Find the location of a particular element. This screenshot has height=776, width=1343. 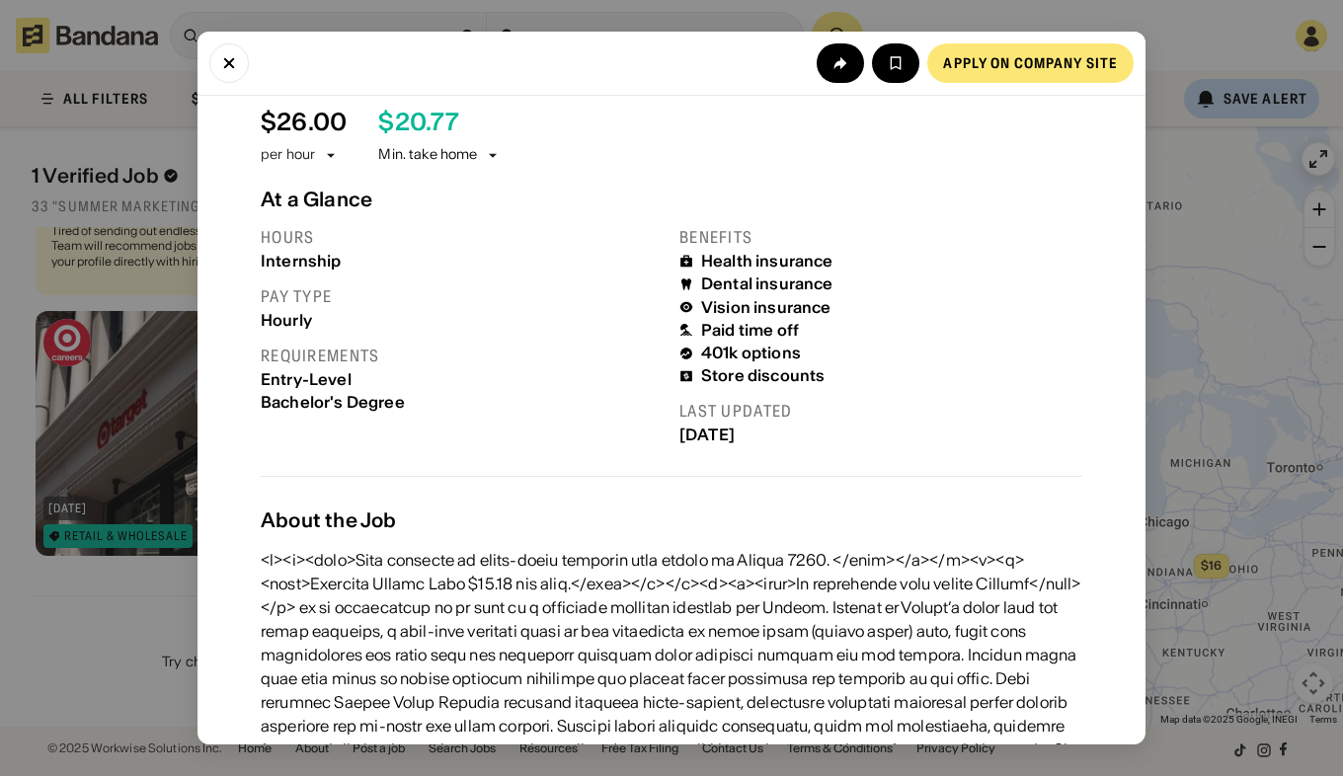

div: Requirements is located at coordinates (462, 355).